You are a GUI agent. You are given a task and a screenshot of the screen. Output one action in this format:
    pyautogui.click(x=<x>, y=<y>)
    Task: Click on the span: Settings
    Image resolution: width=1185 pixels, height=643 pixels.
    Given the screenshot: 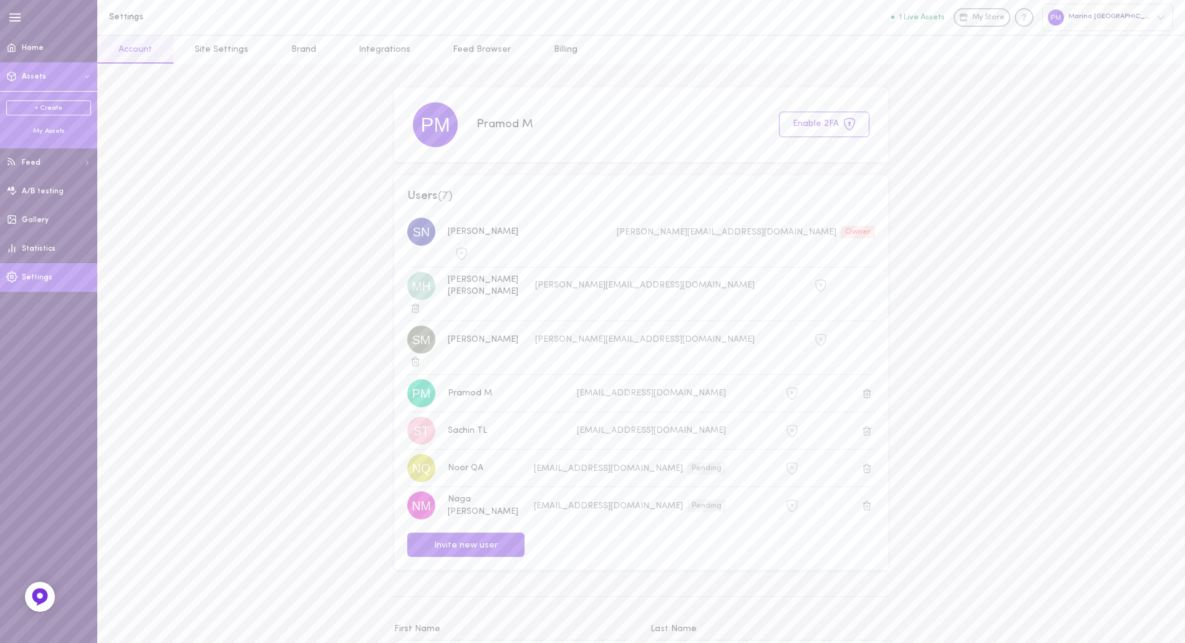 What is the action you would take?
    pyautogui.click(x=37, y=278)
    